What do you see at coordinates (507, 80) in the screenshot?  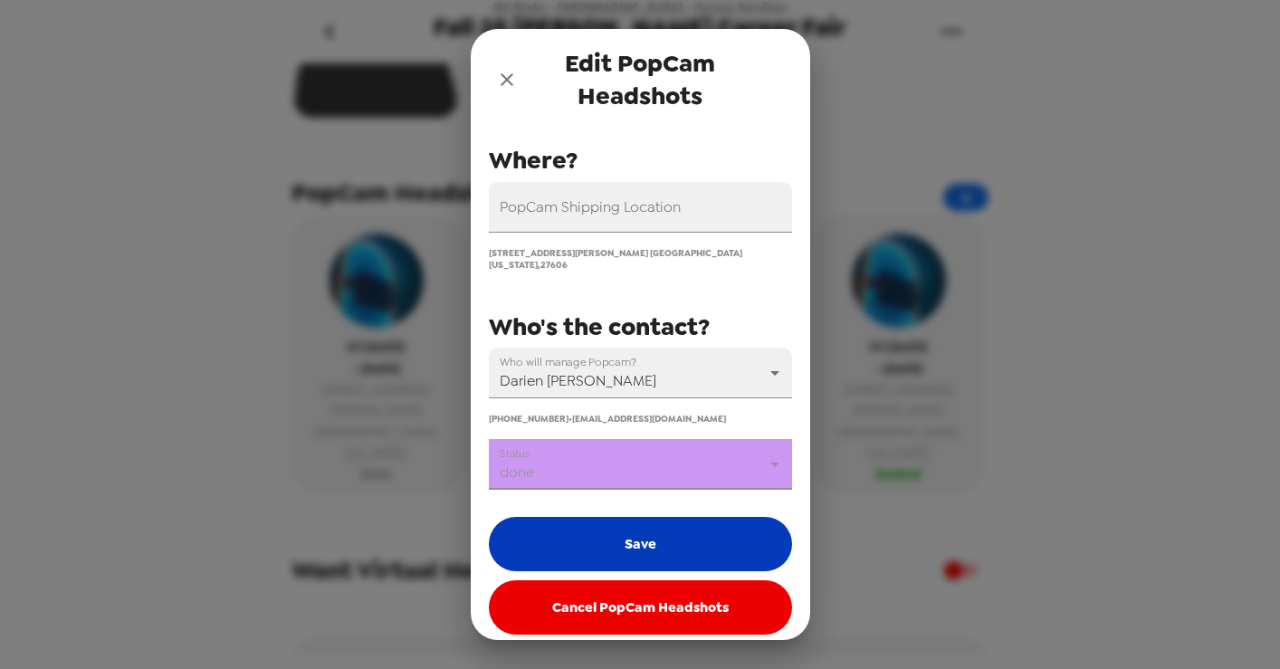 I see `button: close` at bounding box center [507, 80].